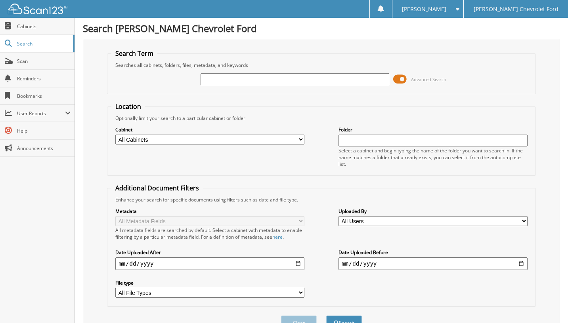 The width and height of the screenshot is (568, 323). I want to click on span: Cabinets, so click(44, 26).